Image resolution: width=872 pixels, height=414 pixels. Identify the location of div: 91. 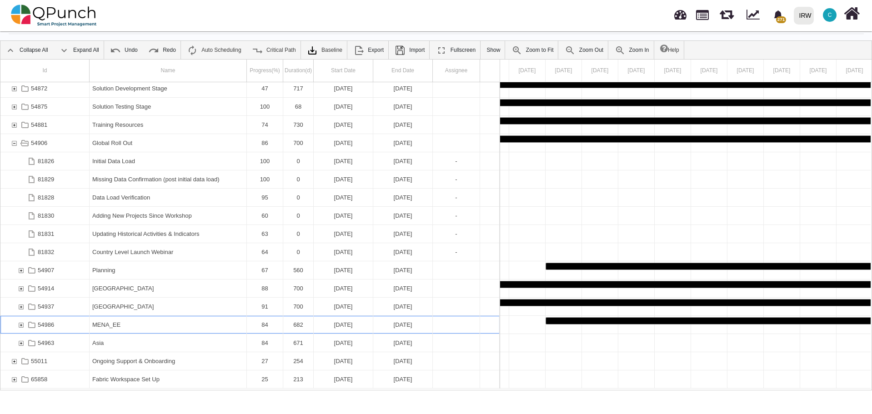
(265, 306).